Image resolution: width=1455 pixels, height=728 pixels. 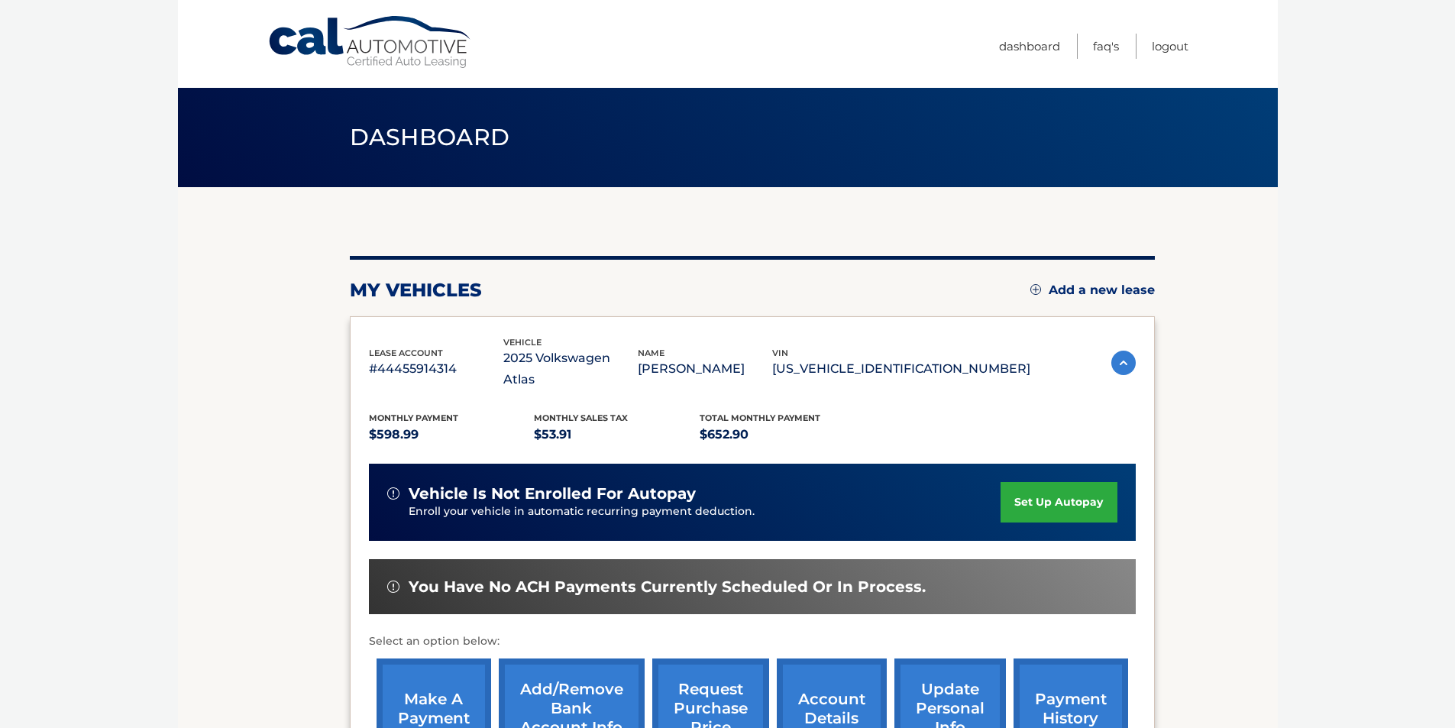 What do you see at coordinates (651, 353) in the screenshot?
I see `span: name` at bounding box center [651, 353].